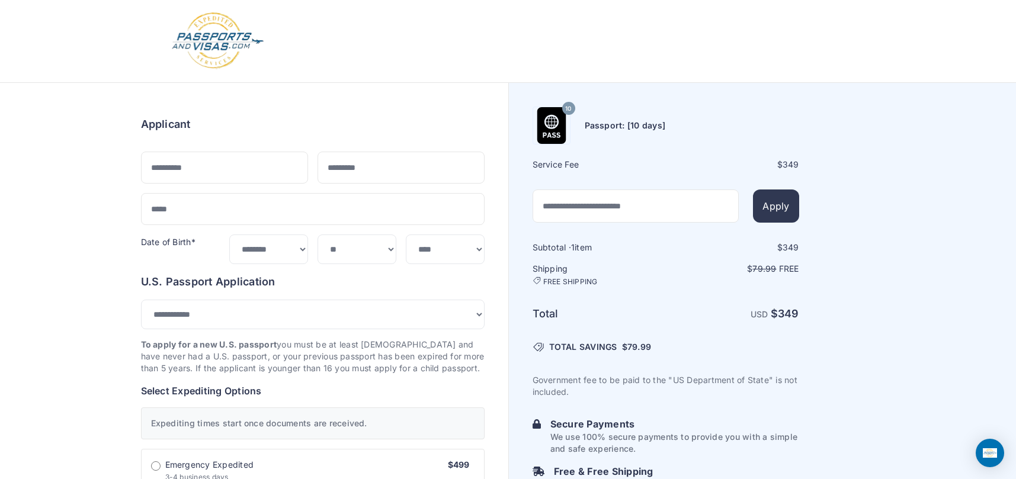 This screenshot has height=479, width=1016. Describe the element at coordinates (990, 453) in the screenshot. I see `div: Open Intercom Messenger` at that location.